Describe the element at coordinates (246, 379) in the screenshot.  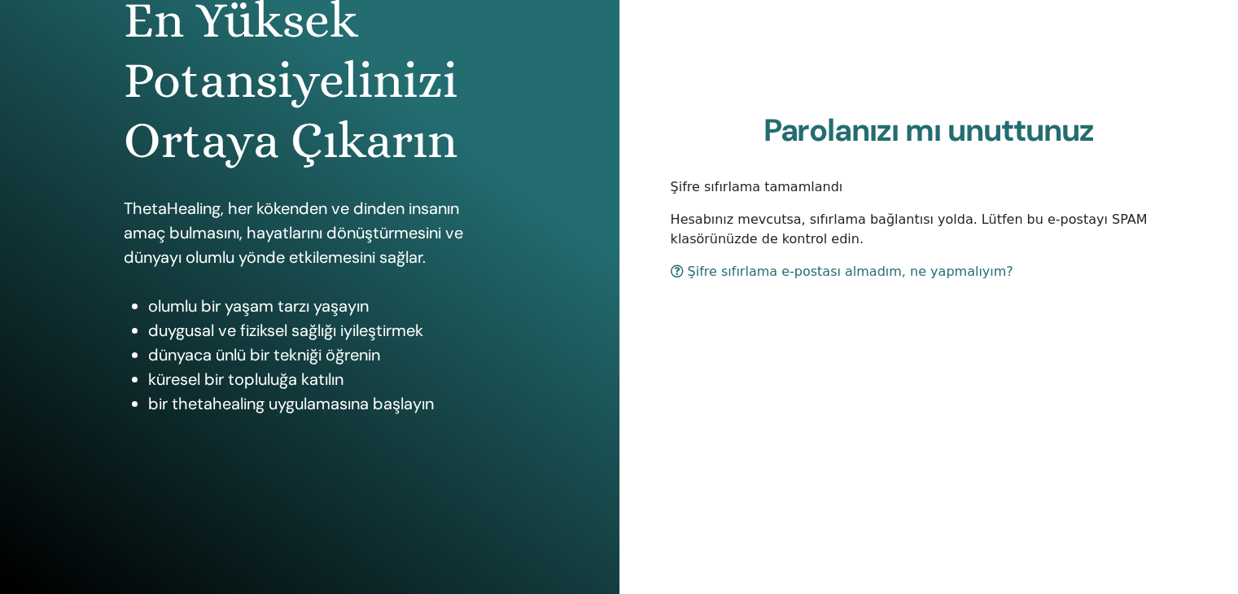
I see `font: küresel bir topluluğa katılın` at that location.